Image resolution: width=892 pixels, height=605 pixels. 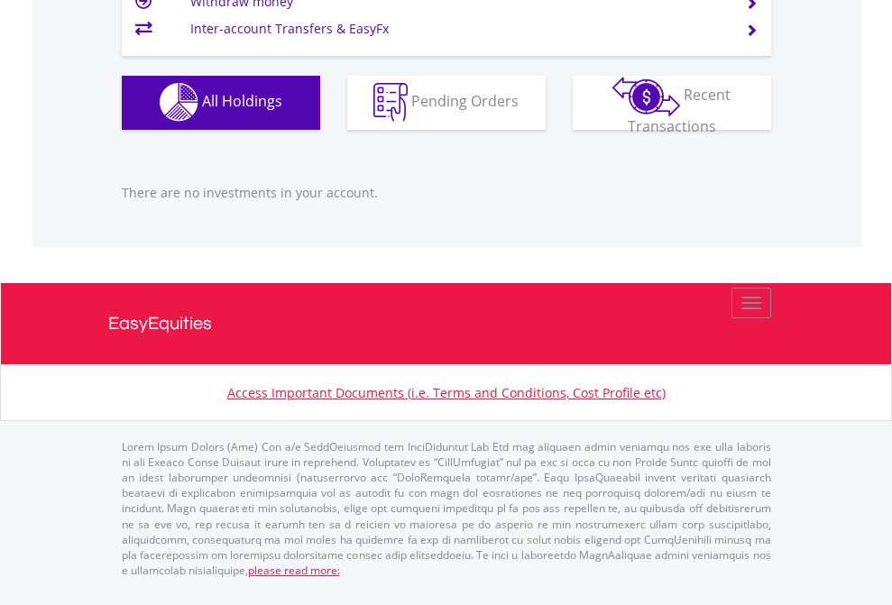 I want to click on a: EasyEquities, so click(x=447, y=324).